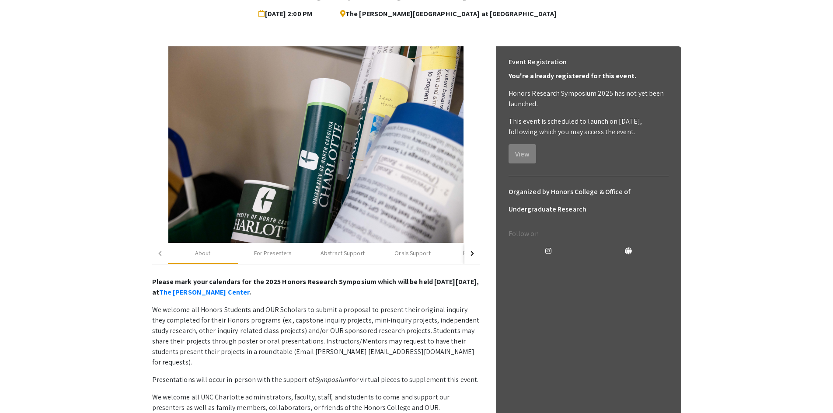 Image resolution: width=833 pixels, height=413 pixels. What do you see at coordinates (316, 380) in the screenshot?
I see `p: Presentations will occur in-person with the support of for virtual pieces to supplement this event.` at bounding box center [316, 380].